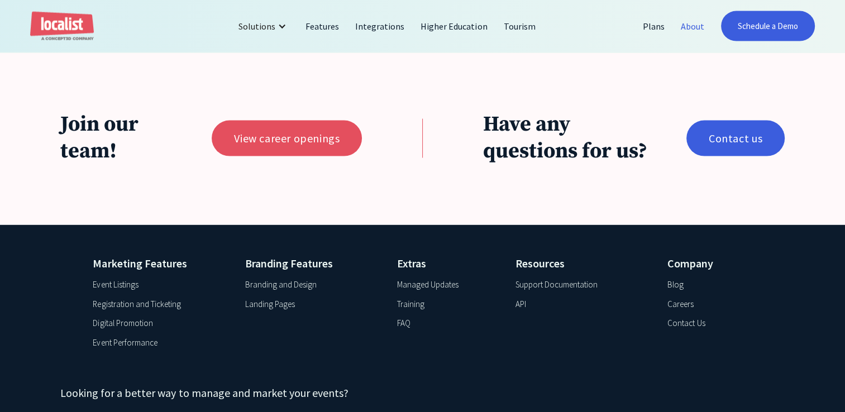 Image resolution: width=845 pixels, height=412 pixels. I want to click on div: Managed Updates, so click(428, 285).